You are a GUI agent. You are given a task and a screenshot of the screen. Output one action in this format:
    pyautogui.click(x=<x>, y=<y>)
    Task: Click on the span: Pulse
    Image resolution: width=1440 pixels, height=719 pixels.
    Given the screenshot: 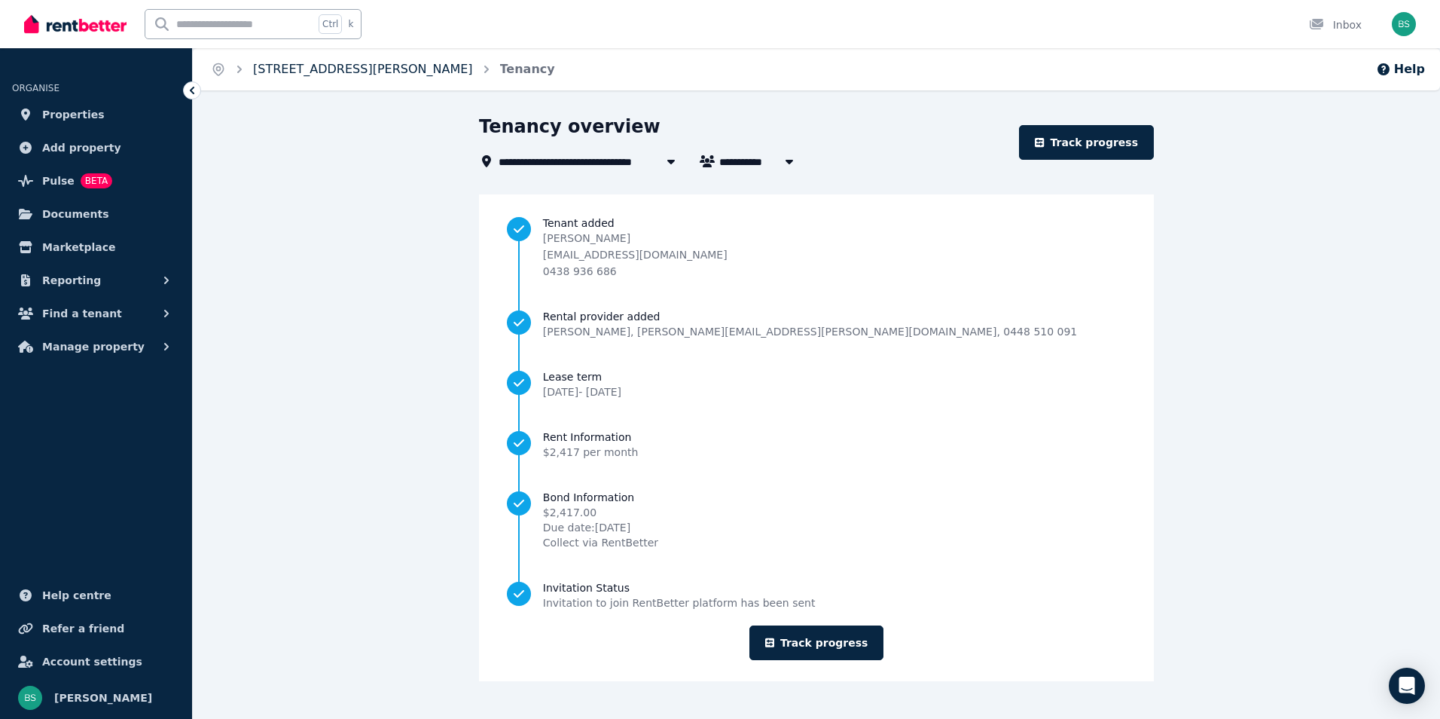 What is the action you would take?
    pyautogui.click(x=58, y=181)
    